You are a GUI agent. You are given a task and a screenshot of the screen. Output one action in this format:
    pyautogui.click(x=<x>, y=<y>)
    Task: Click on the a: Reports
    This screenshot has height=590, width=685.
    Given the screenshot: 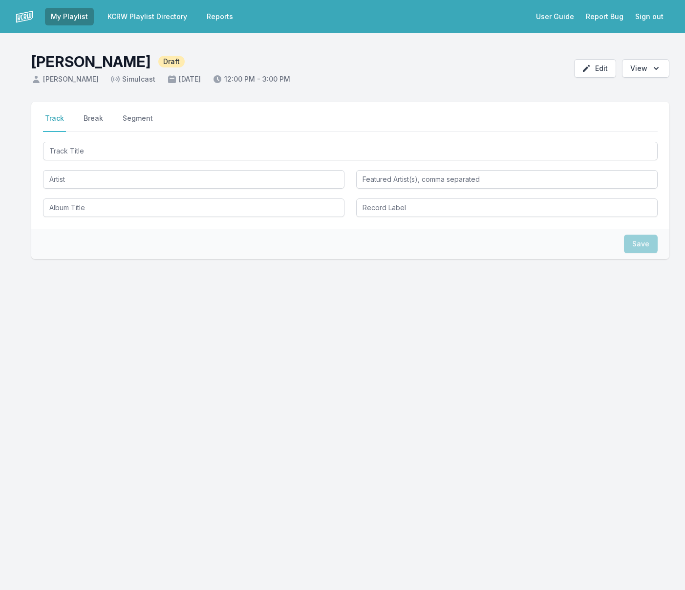 What is the action you would take?
    pyautogui.click(x=220, y=17)
    